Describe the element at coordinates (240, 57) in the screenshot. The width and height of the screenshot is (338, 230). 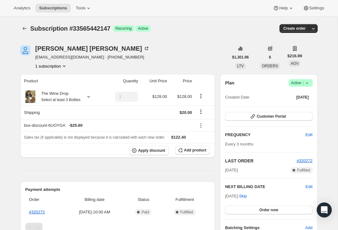
I see `button: $1,301.96` at that location.